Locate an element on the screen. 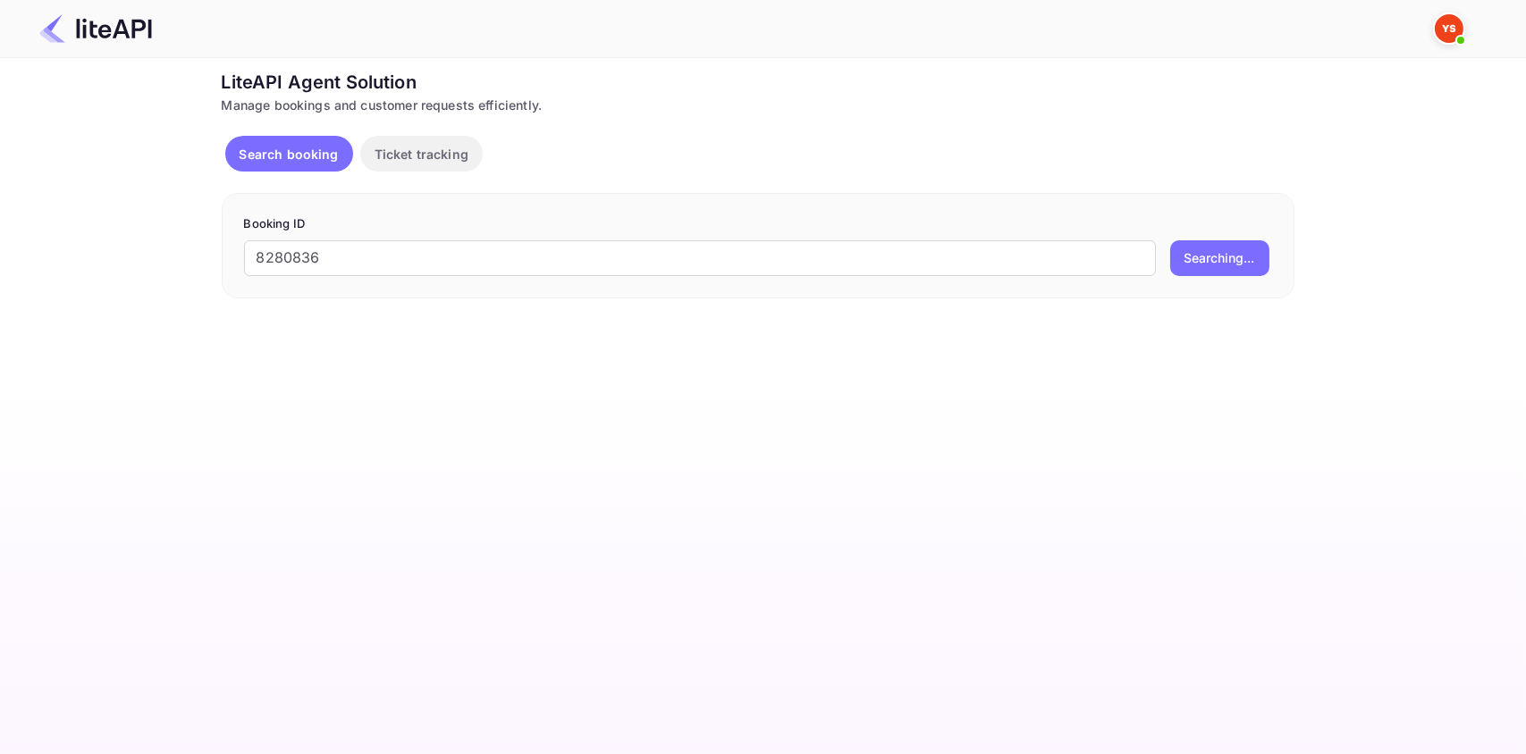 This screenshot has width=1526, height=754. img: Yandex Support is located at coordinates (1449, 29).